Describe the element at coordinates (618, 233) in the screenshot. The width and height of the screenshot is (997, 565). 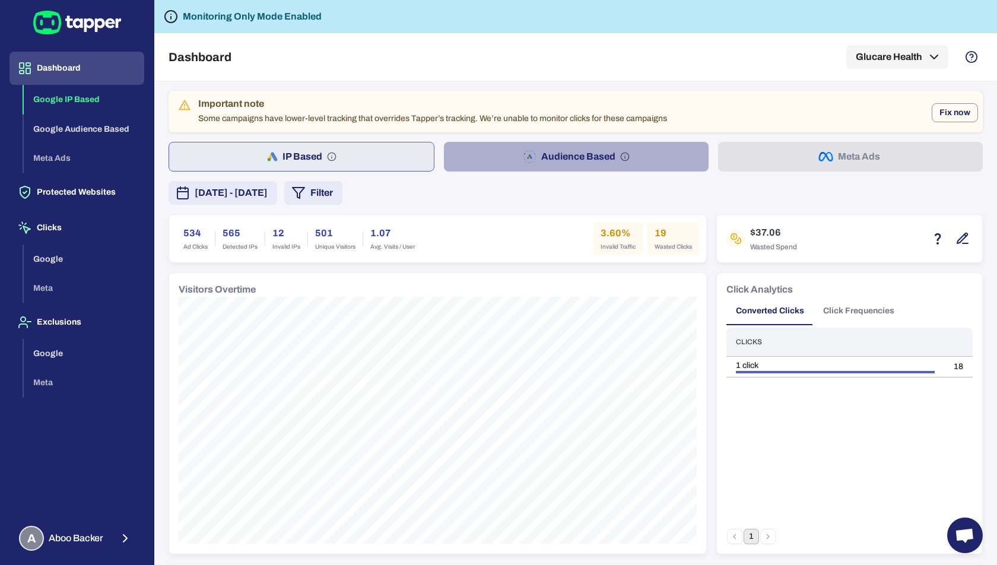
I see `h6: 3.60%` at that location.